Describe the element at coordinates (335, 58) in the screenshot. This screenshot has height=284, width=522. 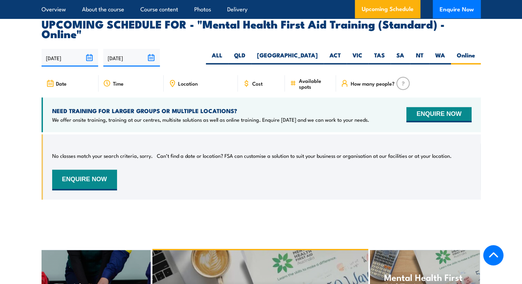
I see `label: ACT` at that location.